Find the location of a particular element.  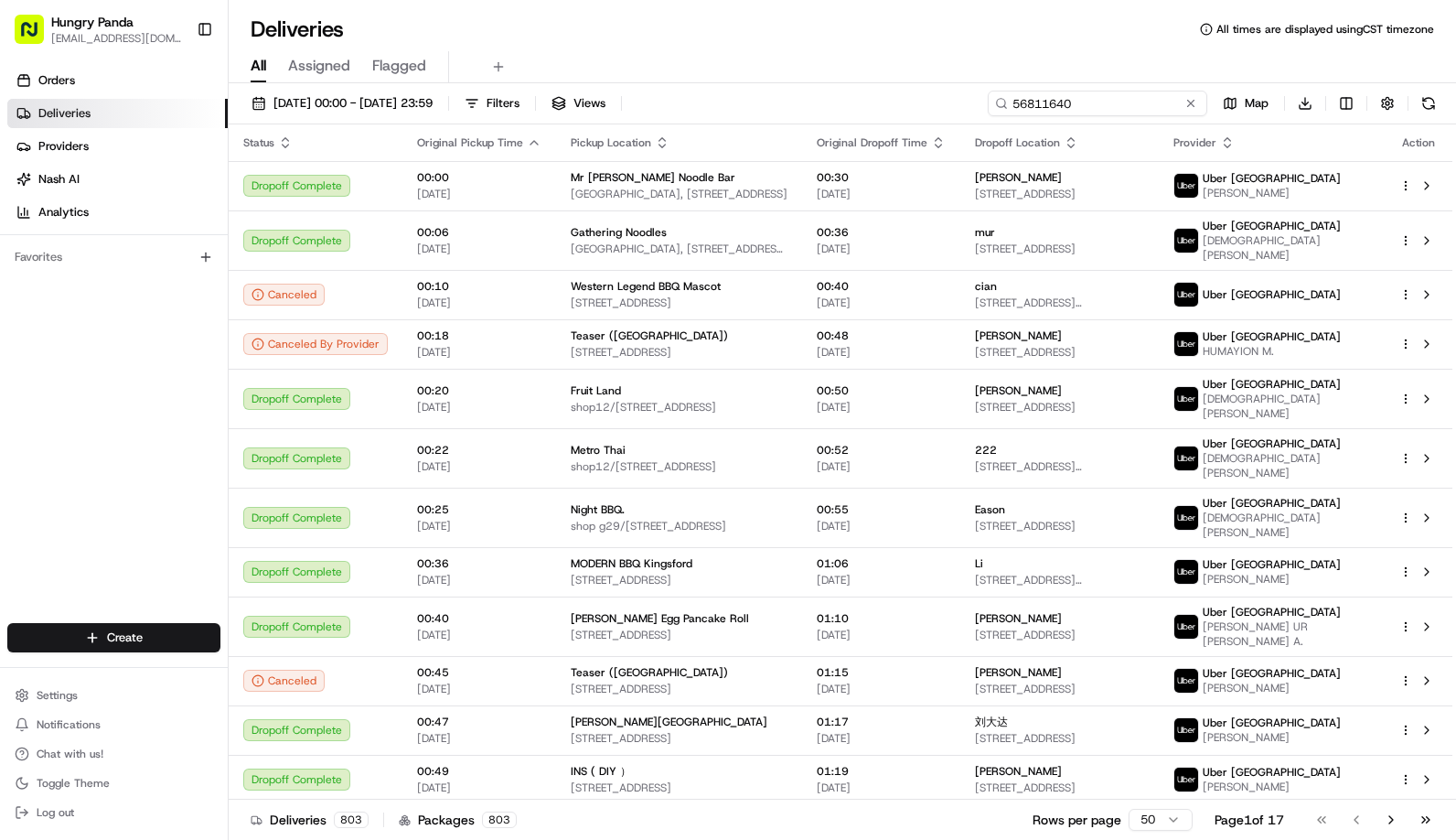

span: 00:25 is located at coordinates (479, 510).